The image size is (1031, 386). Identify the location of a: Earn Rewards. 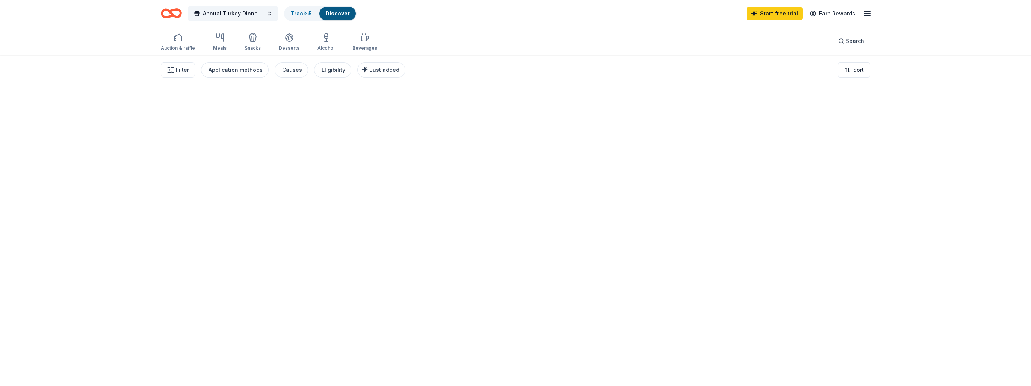
(833, 14).